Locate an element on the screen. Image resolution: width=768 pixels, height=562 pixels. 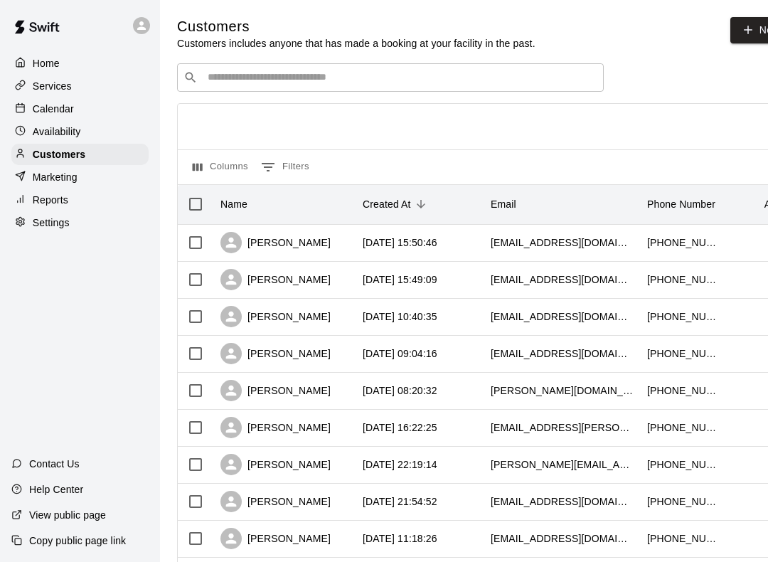
div: Home is located at coordinates (80, 63).